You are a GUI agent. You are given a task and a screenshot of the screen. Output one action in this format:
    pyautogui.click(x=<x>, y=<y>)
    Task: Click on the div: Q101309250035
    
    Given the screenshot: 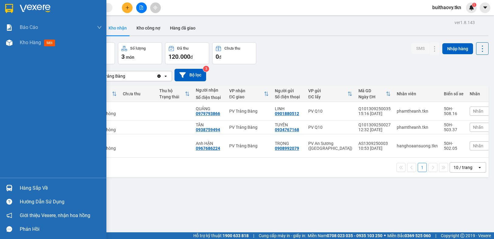 What is the action you would take?
    pyautogui.click(x=374, y=108)
    